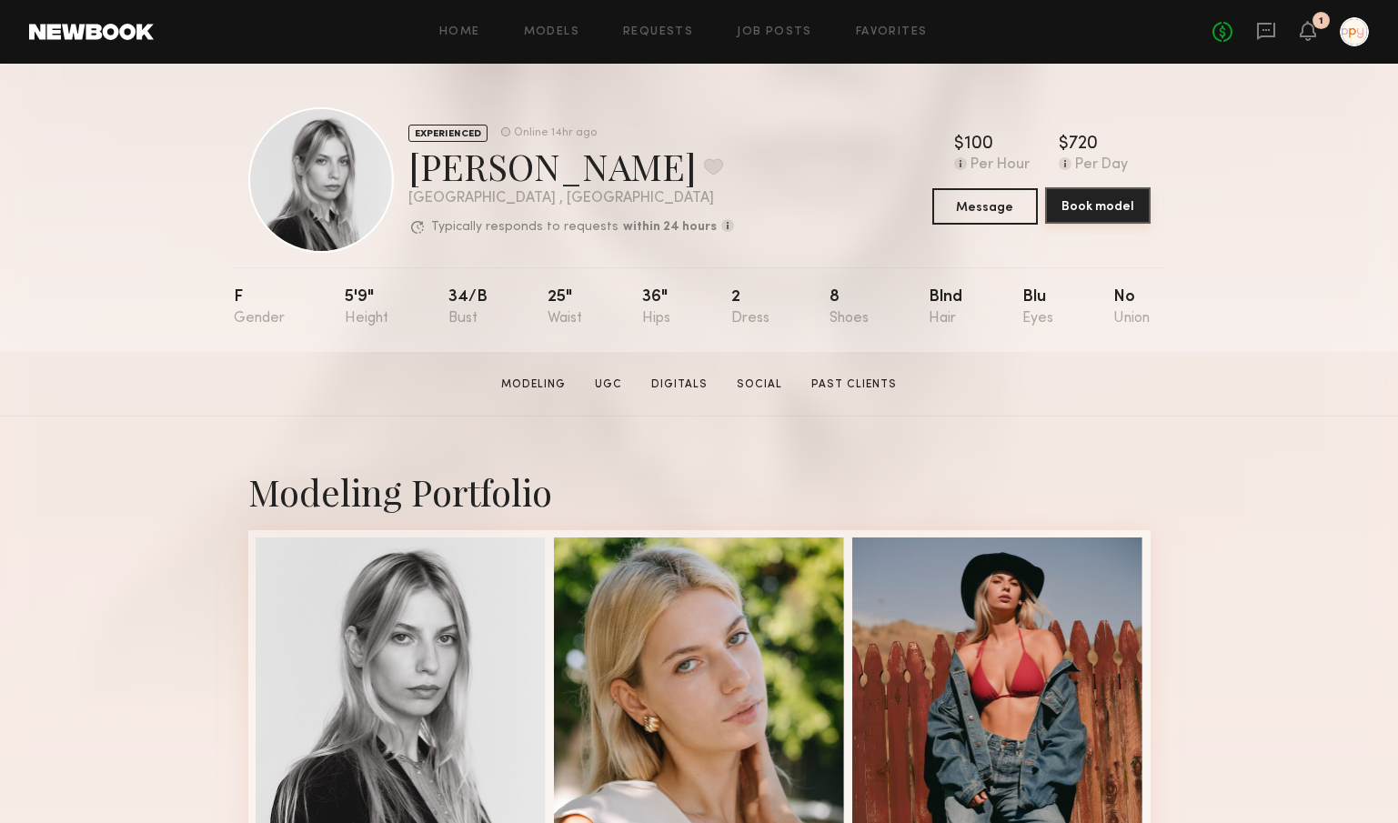 This screenshot has height=823, width=1398. Describe the element at coordinates (1098, 206) in the screenshot. I see `a: Book model` at that location.